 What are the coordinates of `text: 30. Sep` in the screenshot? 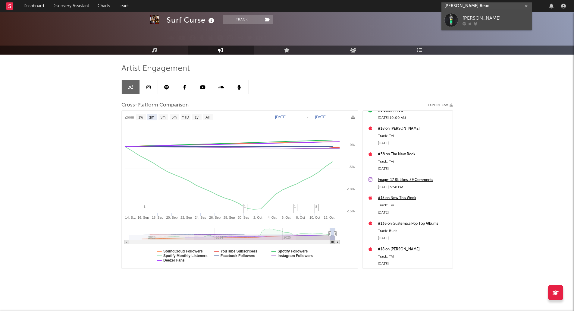 It's located at (243, 217).